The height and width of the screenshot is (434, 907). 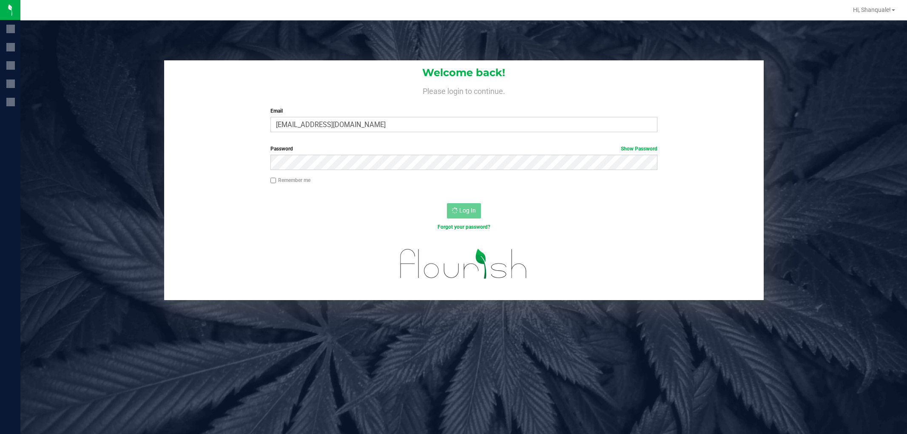 I want to click on span: Log In, so click(x=467, y=211).